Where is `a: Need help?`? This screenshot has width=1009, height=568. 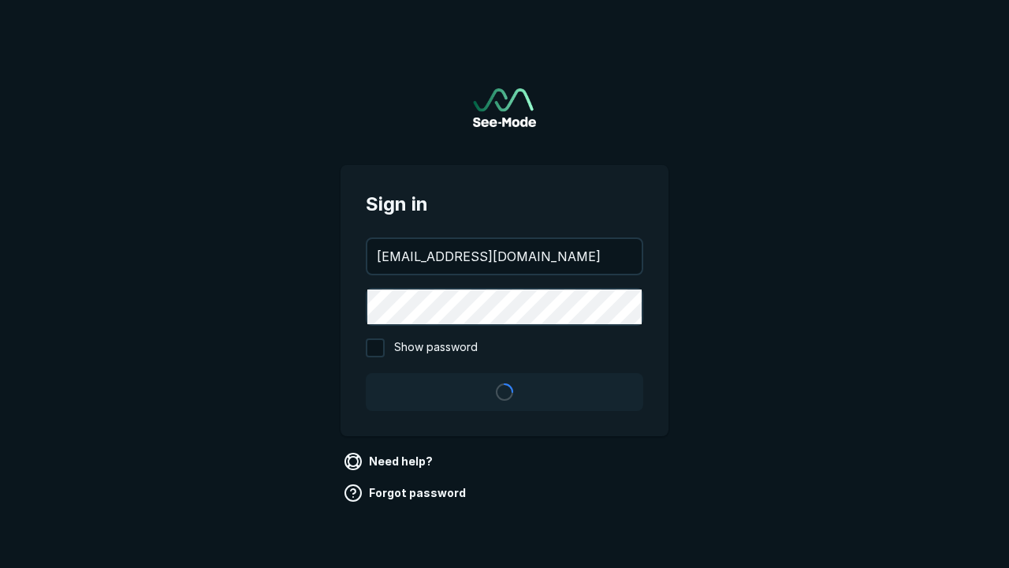 a: Need help? is located at coordinates (390, 461).